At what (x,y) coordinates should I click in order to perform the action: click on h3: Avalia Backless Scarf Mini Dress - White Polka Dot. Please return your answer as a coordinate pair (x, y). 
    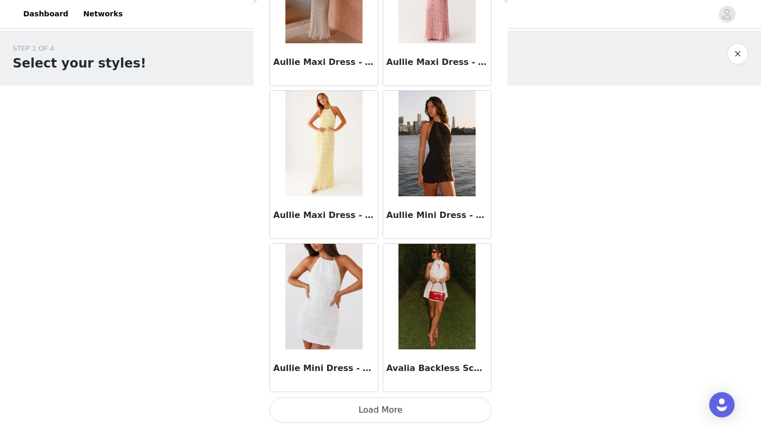
    Looking at the image, I should click on (437, 369).